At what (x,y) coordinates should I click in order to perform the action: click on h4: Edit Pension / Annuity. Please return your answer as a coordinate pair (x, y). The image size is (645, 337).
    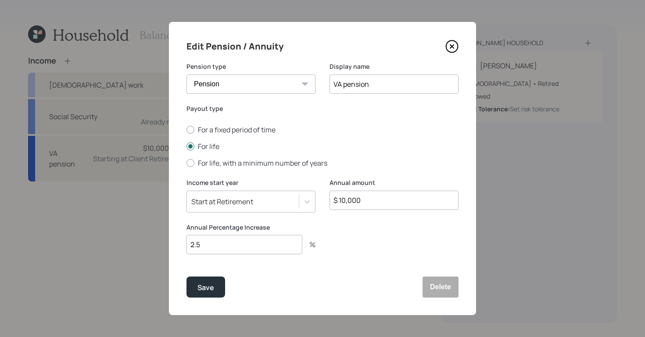
    Looking at the image, I should click on (235, 46).